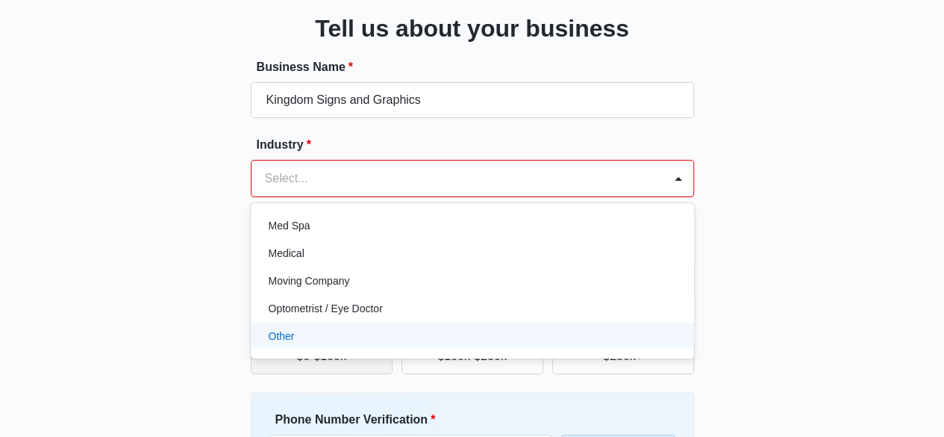  I want to click on p: Medical, so click(287, 253).